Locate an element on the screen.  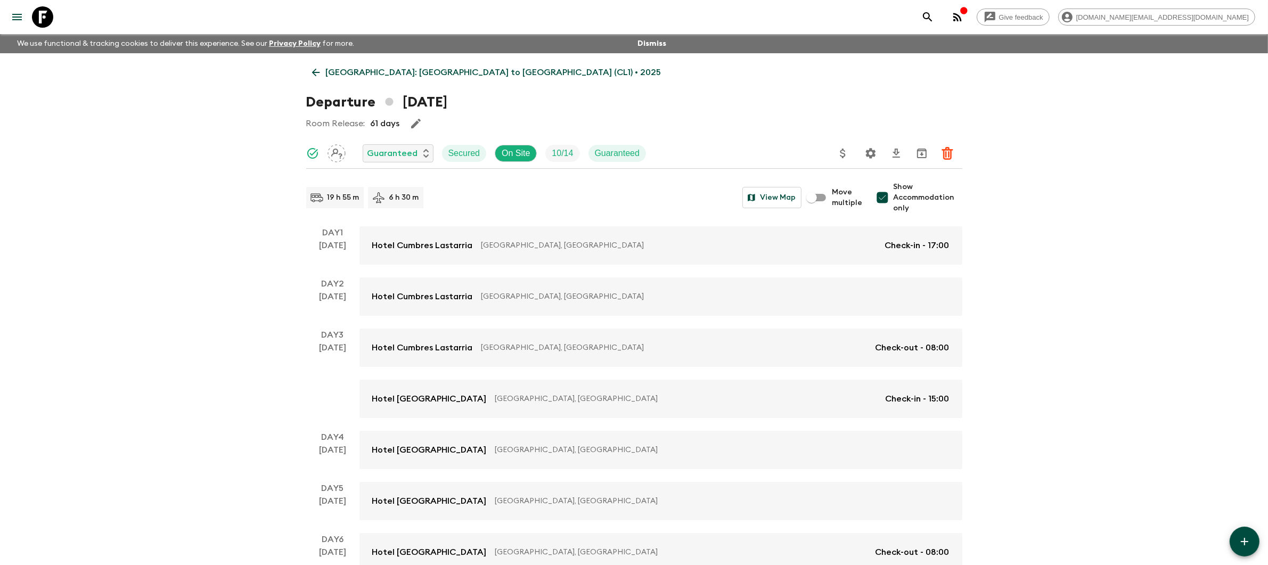
button: menu is located at coordinates (17, 17).